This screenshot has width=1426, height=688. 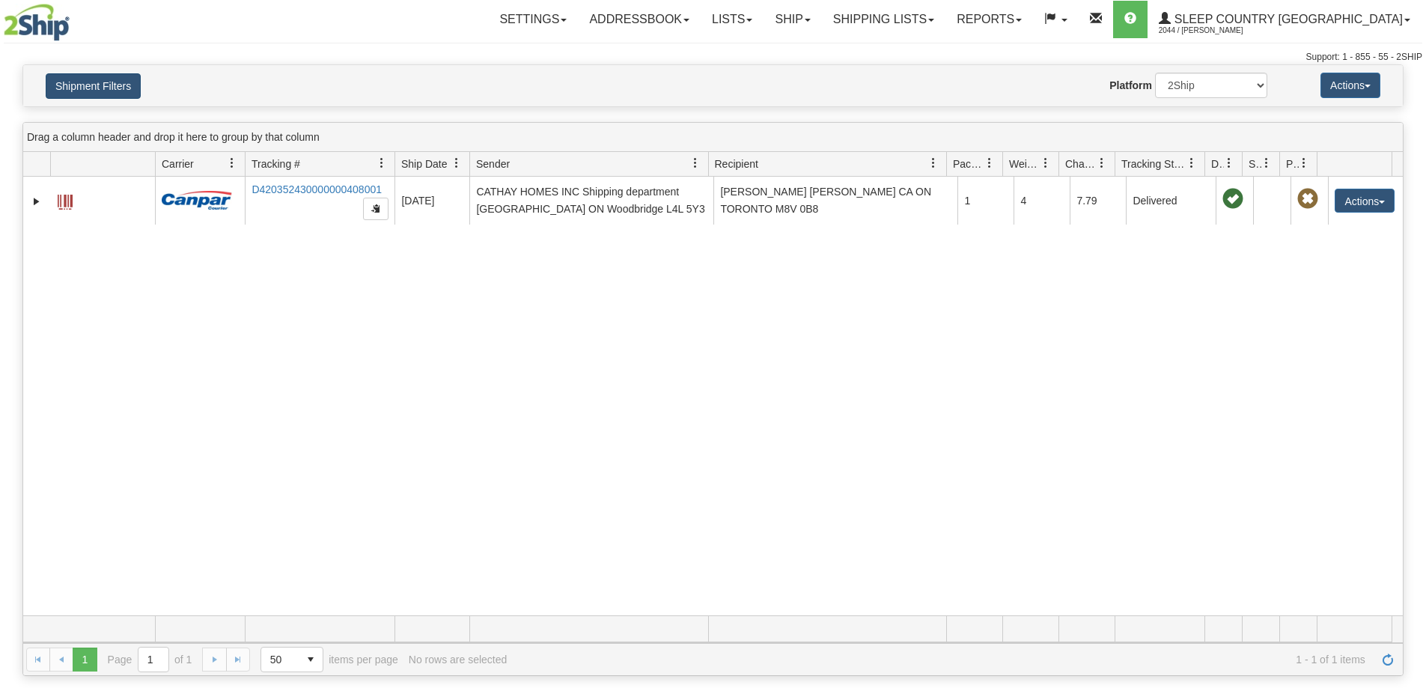 I want to click on a: Expand, so click(x=37, y=201).